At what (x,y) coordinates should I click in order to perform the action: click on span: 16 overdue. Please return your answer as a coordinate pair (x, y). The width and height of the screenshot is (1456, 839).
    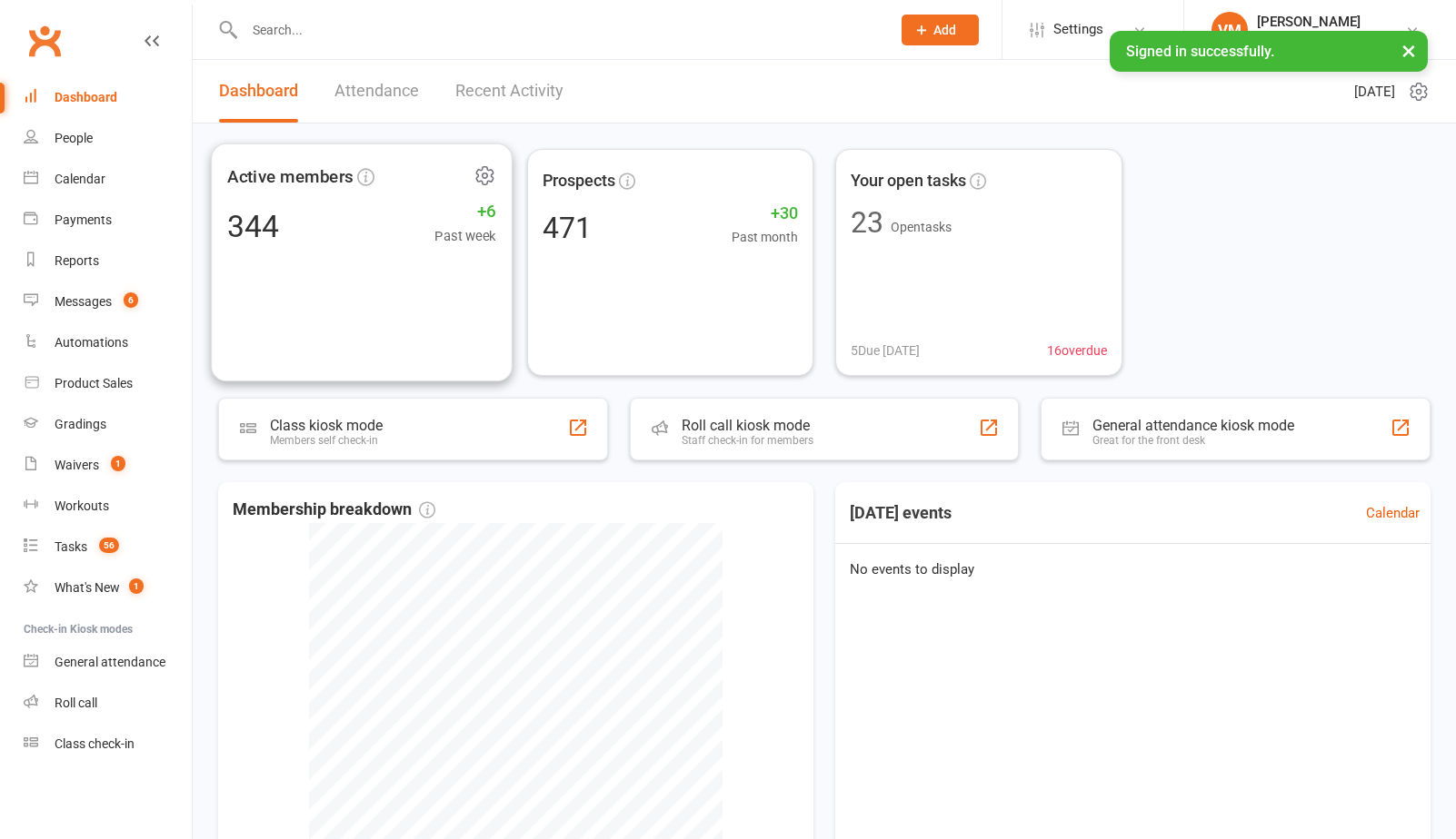
    Looking at the image, I should click on (1077, 350).